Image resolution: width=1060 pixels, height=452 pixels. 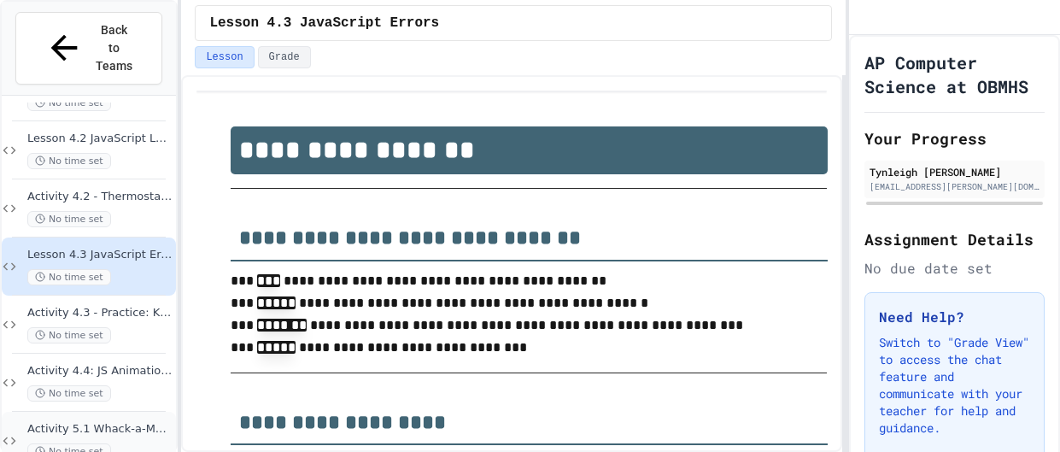 What do you see at coordinates (114, 48) in the screenshot?
I see `span: Back to Teams` at bounding box center [114, 48].